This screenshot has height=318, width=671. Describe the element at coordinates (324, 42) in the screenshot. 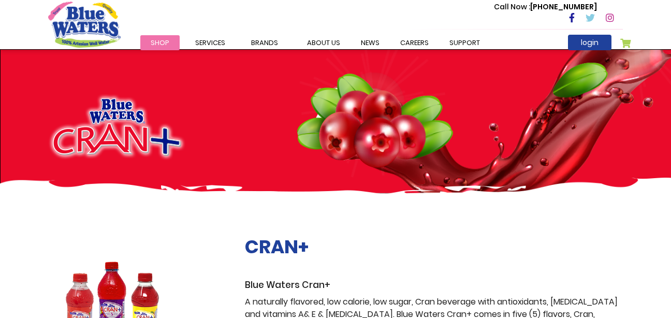

I see `a: about us` at that location.